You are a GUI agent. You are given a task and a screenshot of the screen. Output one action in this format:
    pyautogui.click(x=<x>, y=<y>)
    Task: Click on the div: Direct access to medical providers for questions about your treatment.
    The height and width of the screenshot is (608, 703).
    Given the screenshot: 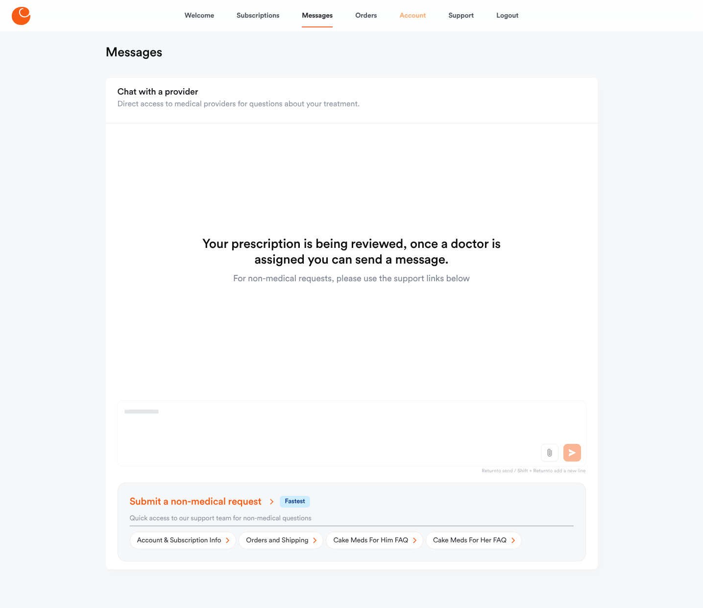 What is the action you would take?
    pyautogui.click(x=238, y=104)
    